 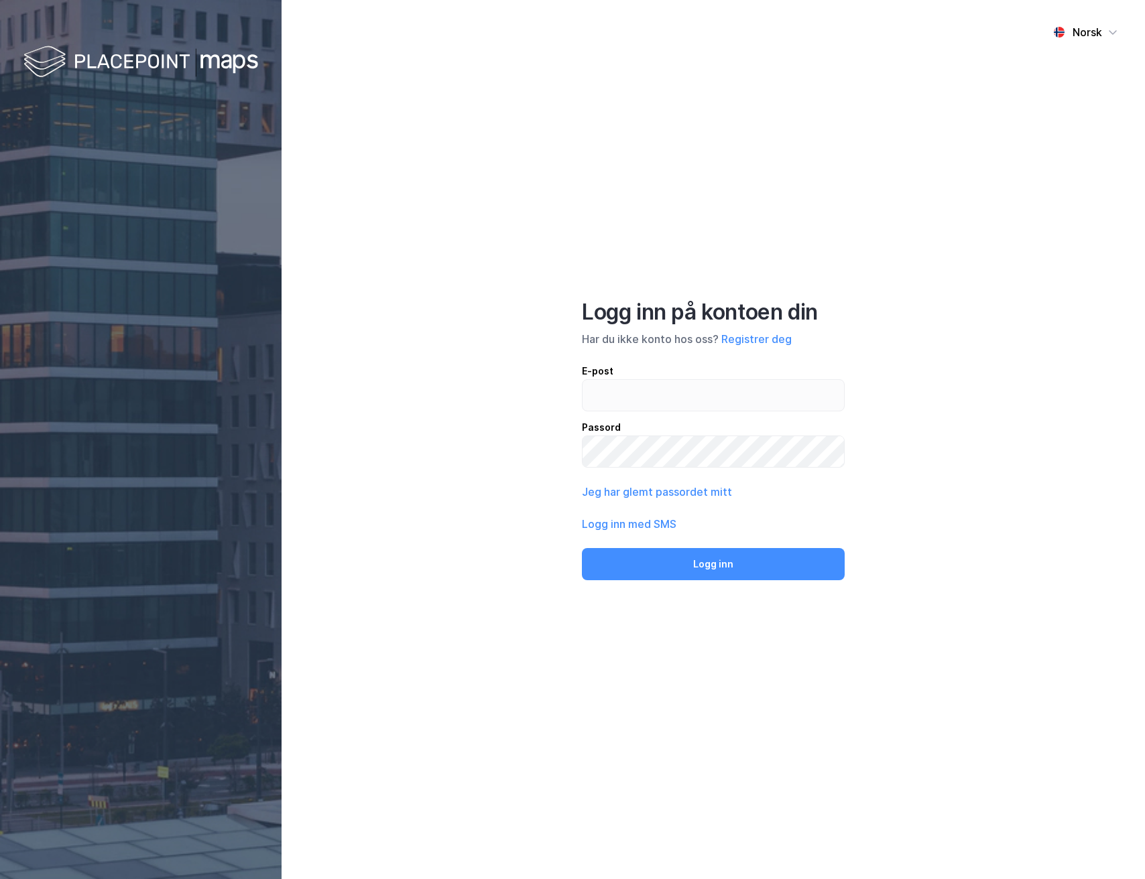 What do you see at coordinates (713, 428) in the screenshot?
I see `div: Passord` at bounding box center [713, 428].